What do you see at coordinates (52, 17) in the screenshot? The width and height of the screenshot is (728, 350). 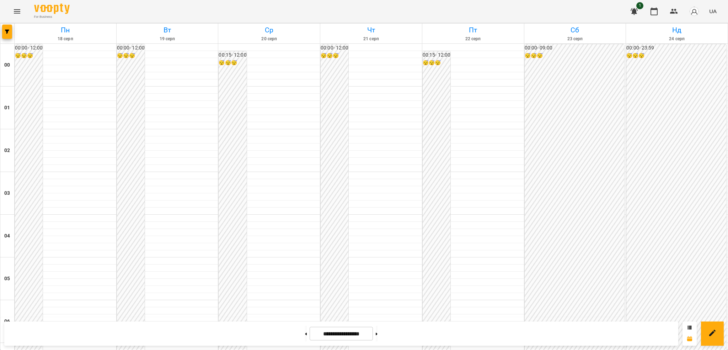 I see `span: For Business` at bounding box center [52, 17].